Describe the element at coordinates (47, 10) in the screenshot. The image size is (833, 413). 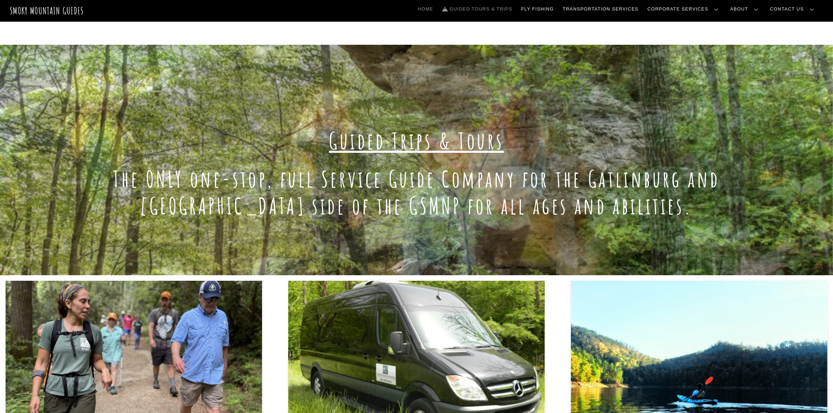
I see `span: Smoky Mountain Guides` at that location.